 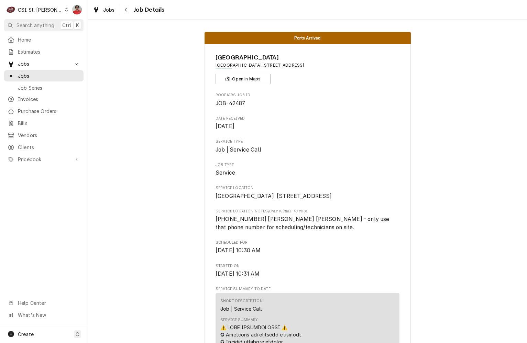 I want to click on a: Purchase Orders, so click(x=44, y=111).